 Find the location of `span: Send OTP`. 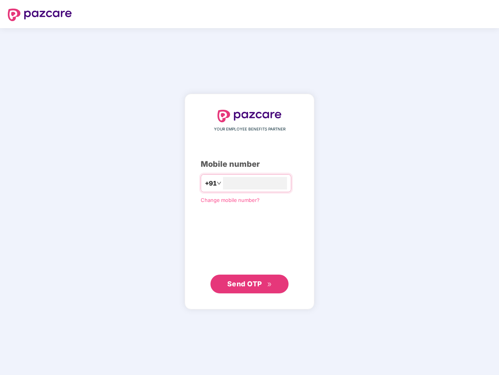

span: Send OTP is located at coordinates (244, 284).